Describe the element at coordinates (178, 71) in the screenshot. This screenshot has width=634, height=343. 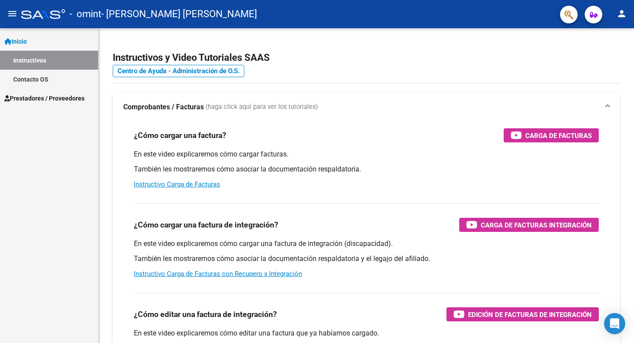
I see `a: Centro de Ayuda - Administración de O.S.` at that location.